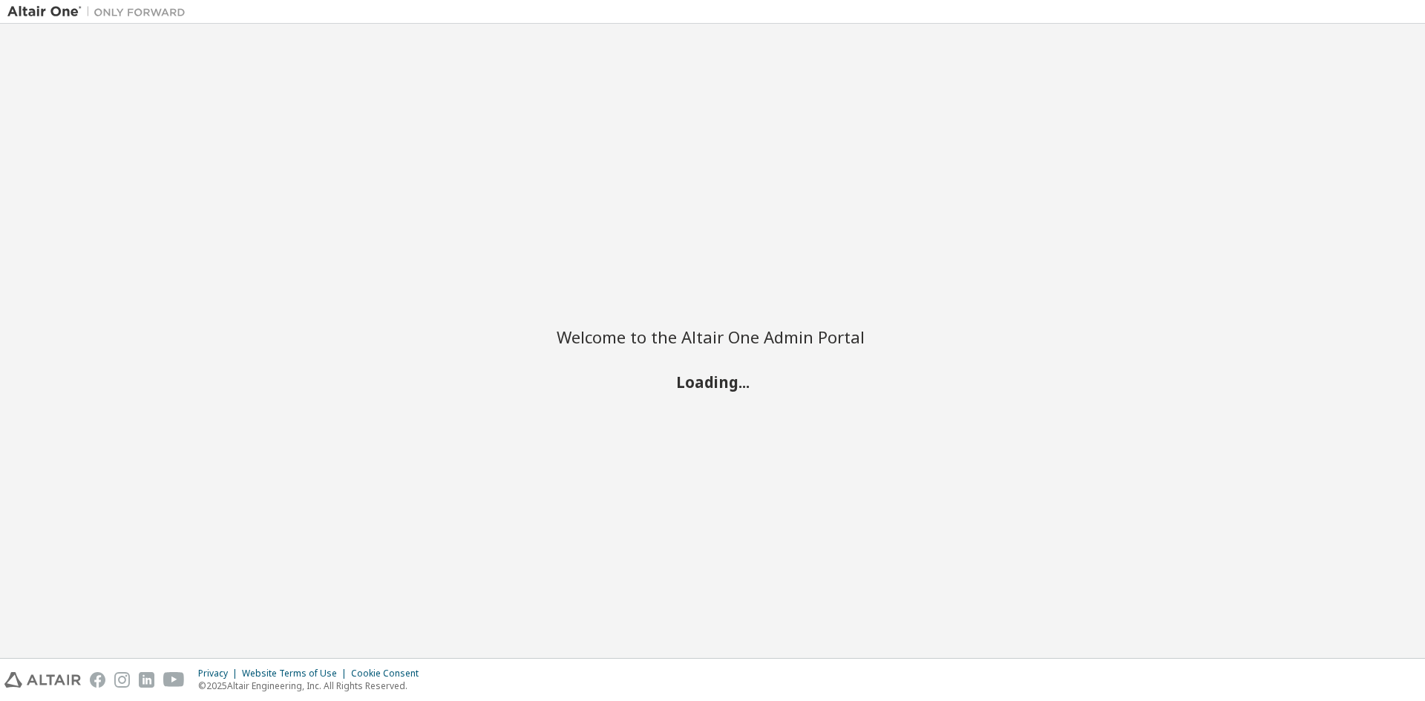 The width and height of the screenshot is (1425, 701). Describe the element at coordinates (389, 674) in the screenshot. I see `div: Cookie Consent` at that location.